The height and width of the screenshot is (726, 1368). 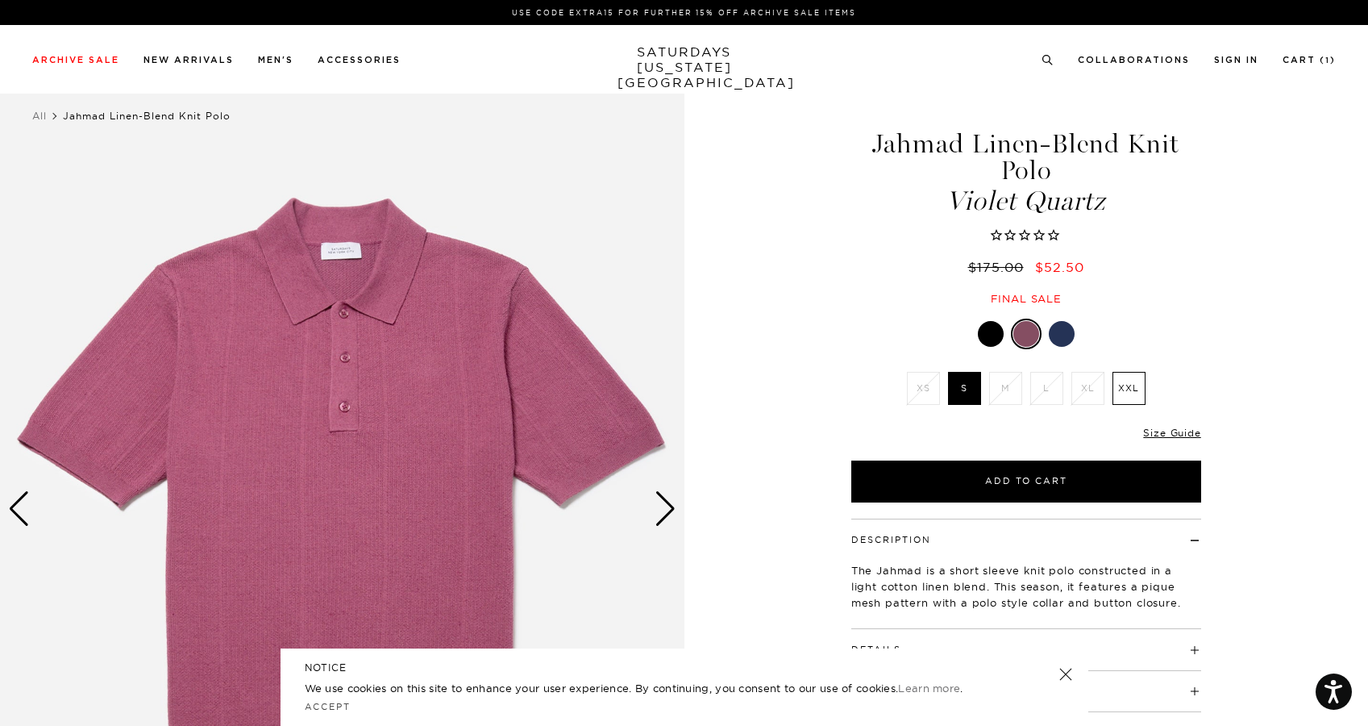 What do you see at coordinates (655, 688) in the screenshot?
I see `p: We use cookies on this site to enhance your user experience. By continuing, you consent to our us...` at bounding box center [655, 688].